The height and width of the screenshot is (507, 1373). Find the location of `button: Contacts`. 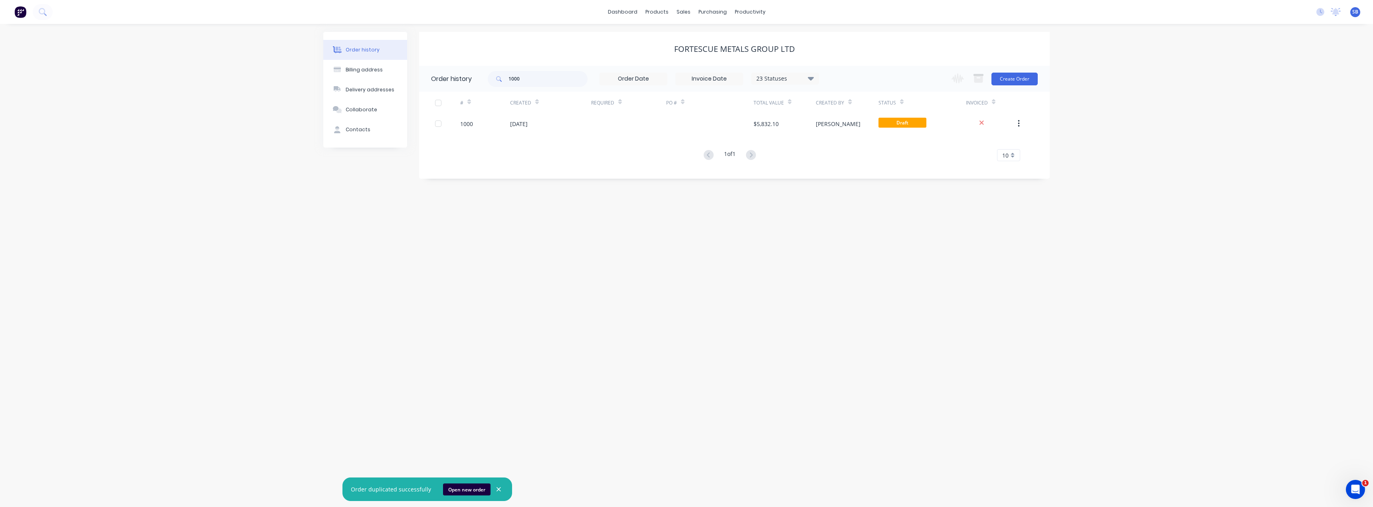

button: Contacts is located at coordinates (365, 130).